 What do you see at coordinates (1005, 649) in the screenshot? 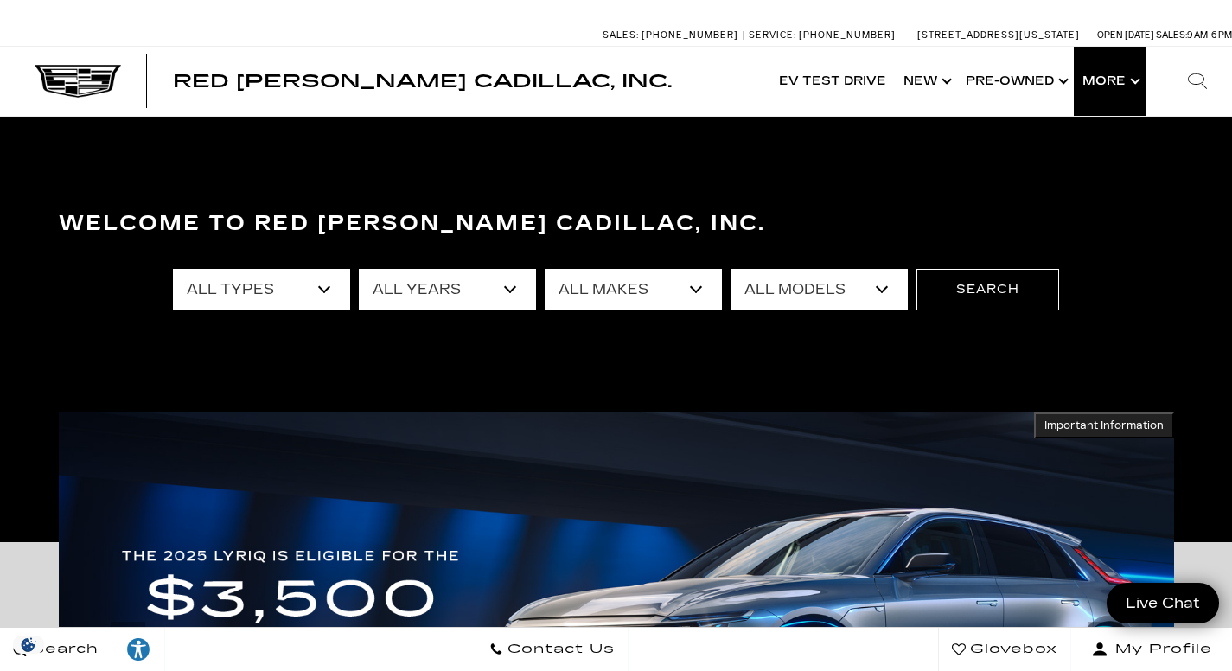
I see `a: Glovebox` at bounding box center [1005, 649].